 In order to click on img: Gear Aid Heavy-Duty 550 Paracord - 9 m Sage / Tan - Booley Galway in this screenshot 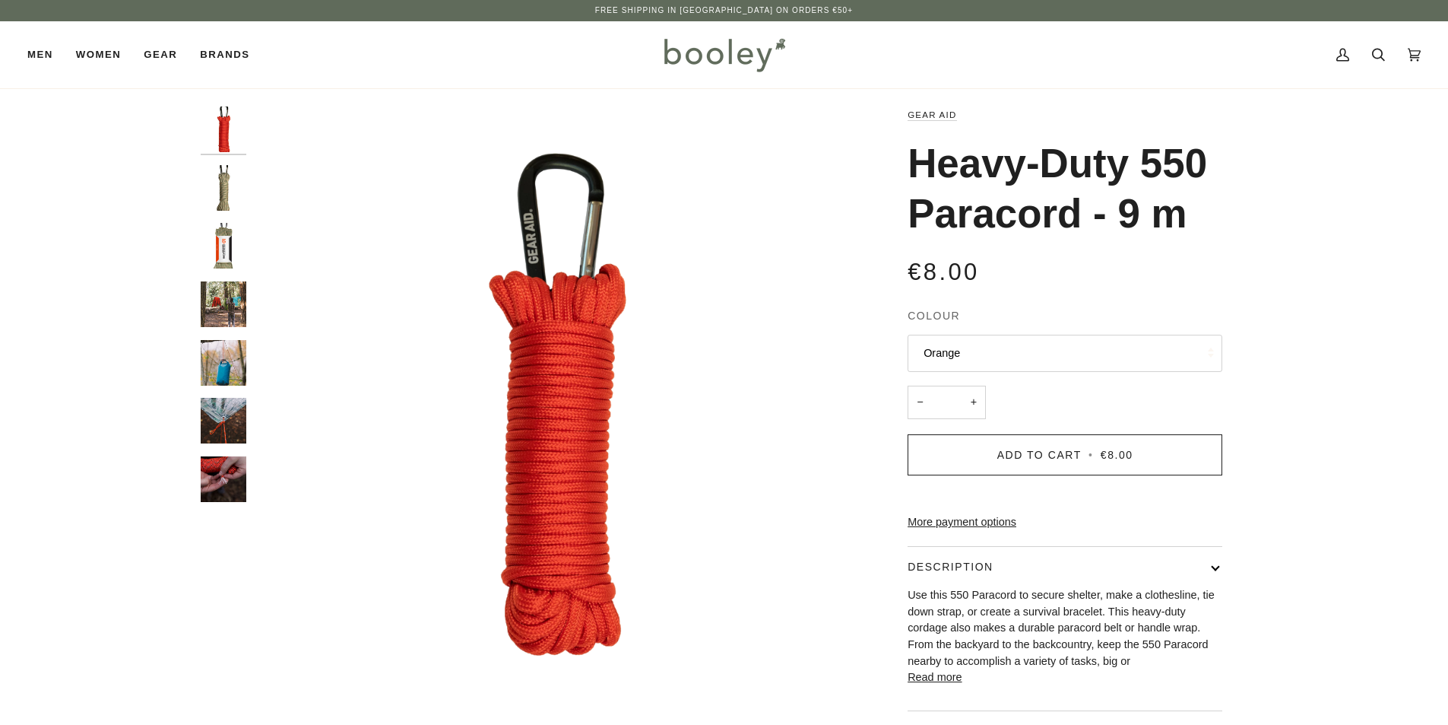, I will do `click(224, 188)`.